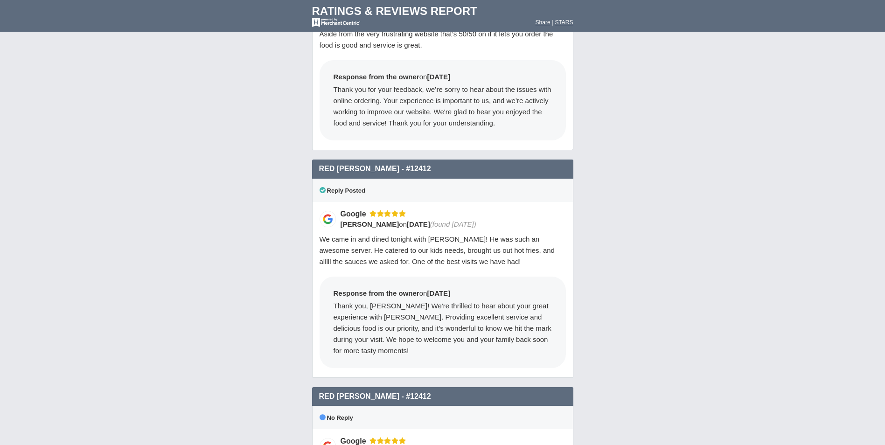 The image size is (885, 445). What do you see at coordinates (443, 106) in the screenshot?
I see `div: Thank you for your feedback, we’re sorry to hear about the issues with online ordering. Your expe...` at bounding box center [443, 106].